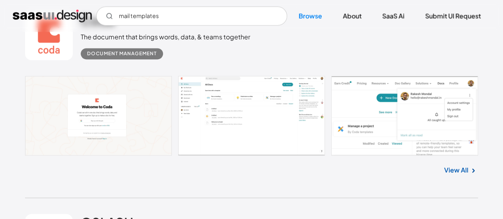 The height and width of the screenshot is (219, 503). What do you see at coordinates (452, 16) in the screenshot?
I see `a: Submit UI Request` at bounding box center [452, 16].